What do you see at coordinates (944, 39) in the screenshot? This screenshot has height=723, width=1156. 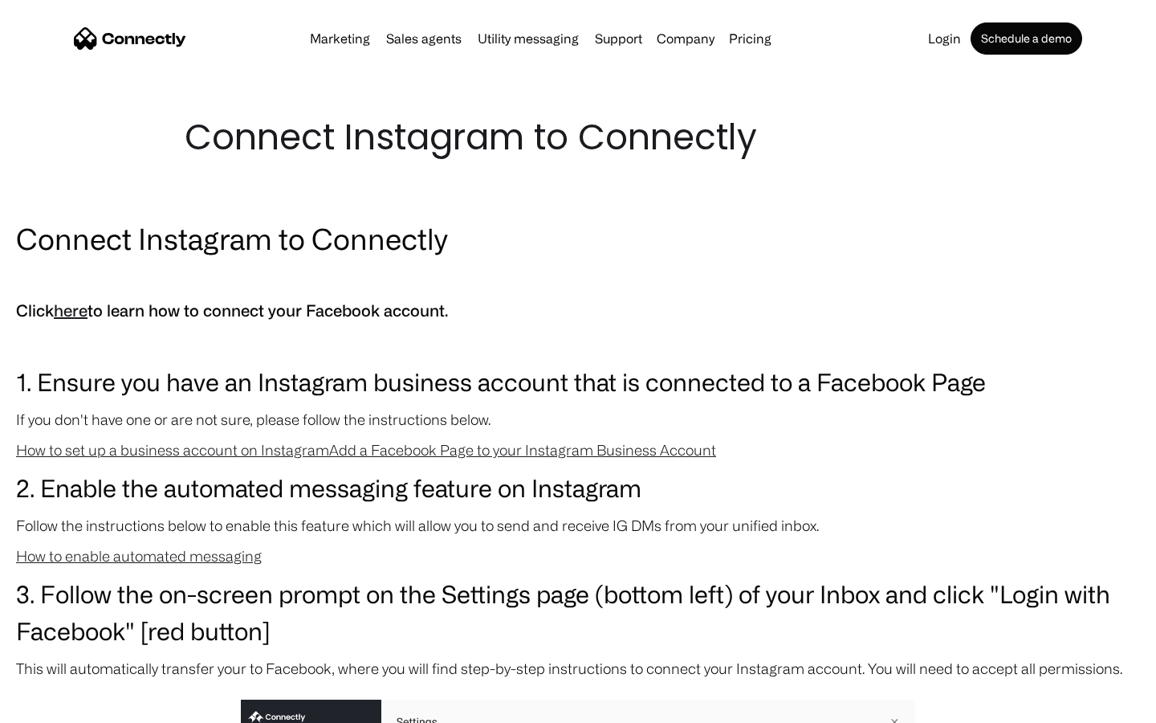 I see `a: Login` at bounding box center [944, 39].